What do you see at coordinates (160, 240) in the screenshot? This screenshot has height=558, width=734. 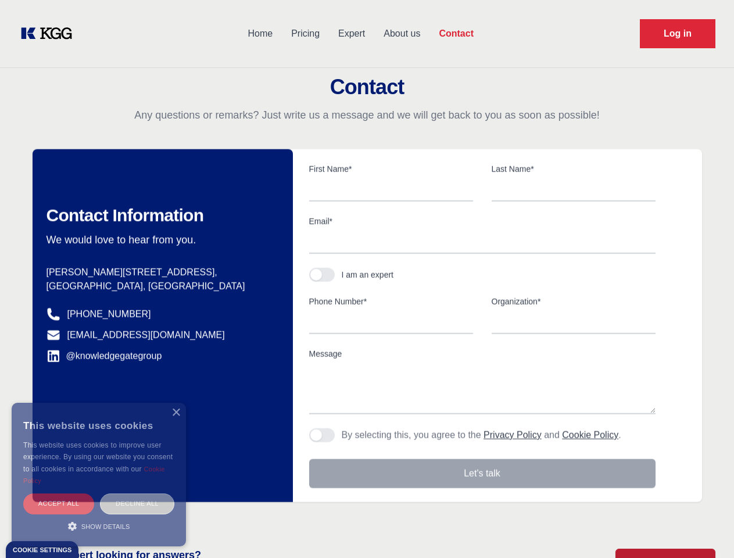 I see `p: We would love to hear from you.` at bounding box center [160, 240].